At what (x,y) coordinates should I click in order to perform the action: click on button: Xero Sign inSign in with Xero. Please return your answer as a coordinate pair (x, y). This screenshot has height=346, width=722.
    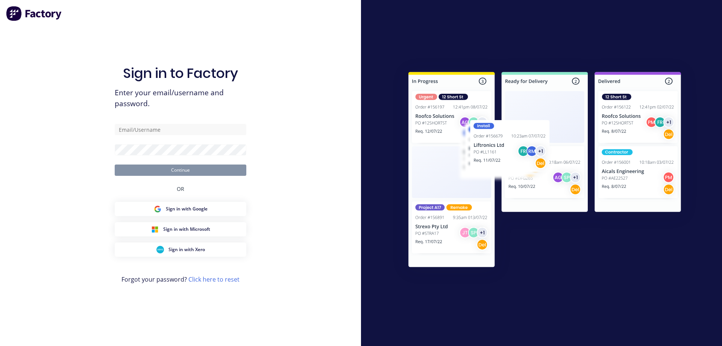
    Looking at the image, I should click on (181, 249).